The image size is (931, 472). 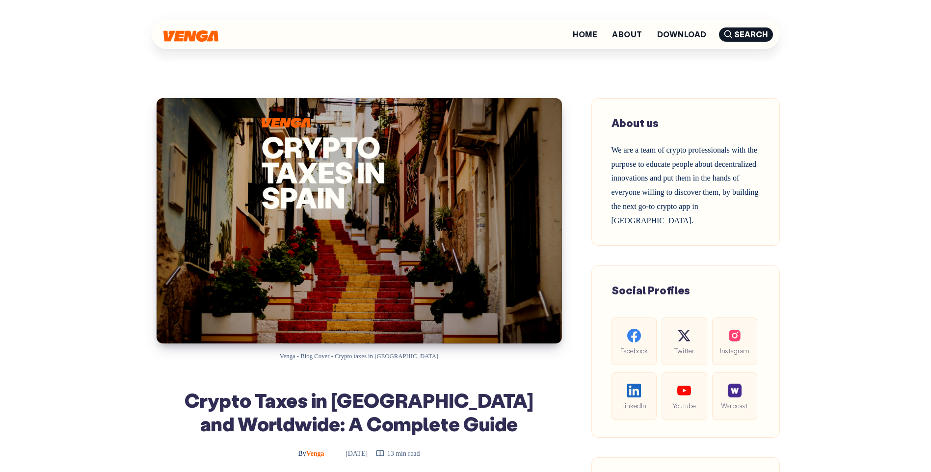 What do you see at coordinates (735, 396) in the screenshot?
I see `a: Warpcast` at bounding box center [735, 396].